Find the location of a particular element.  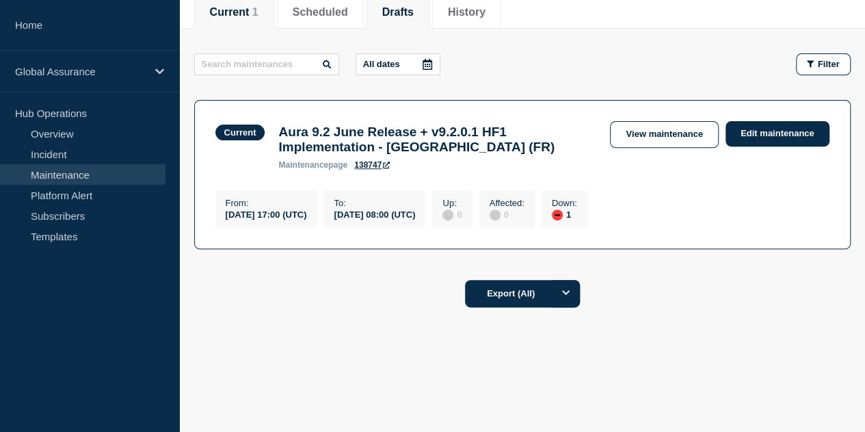

button: Current 1 is located at coordinates (234, 12).